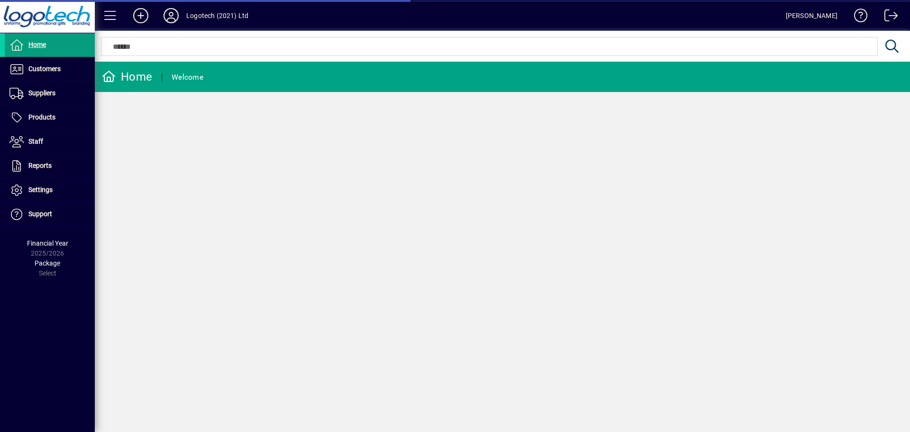  I want to click on span: Staff, so click(36, 141).